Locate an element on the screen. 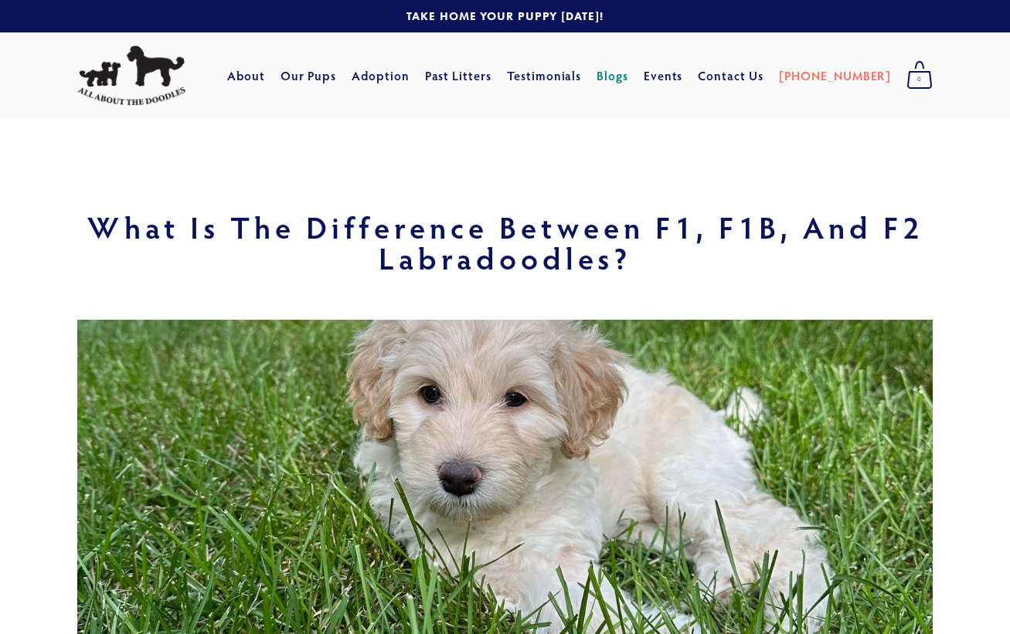 The image size is (1010, 634). a: Blogs is located at coordinates (612, 76).